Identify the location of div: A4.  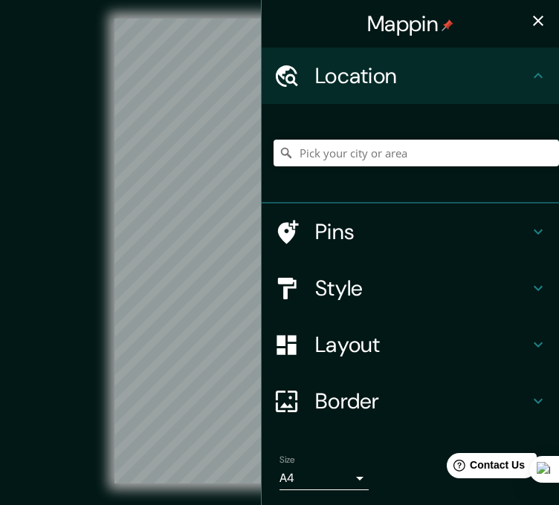
(324, 478).